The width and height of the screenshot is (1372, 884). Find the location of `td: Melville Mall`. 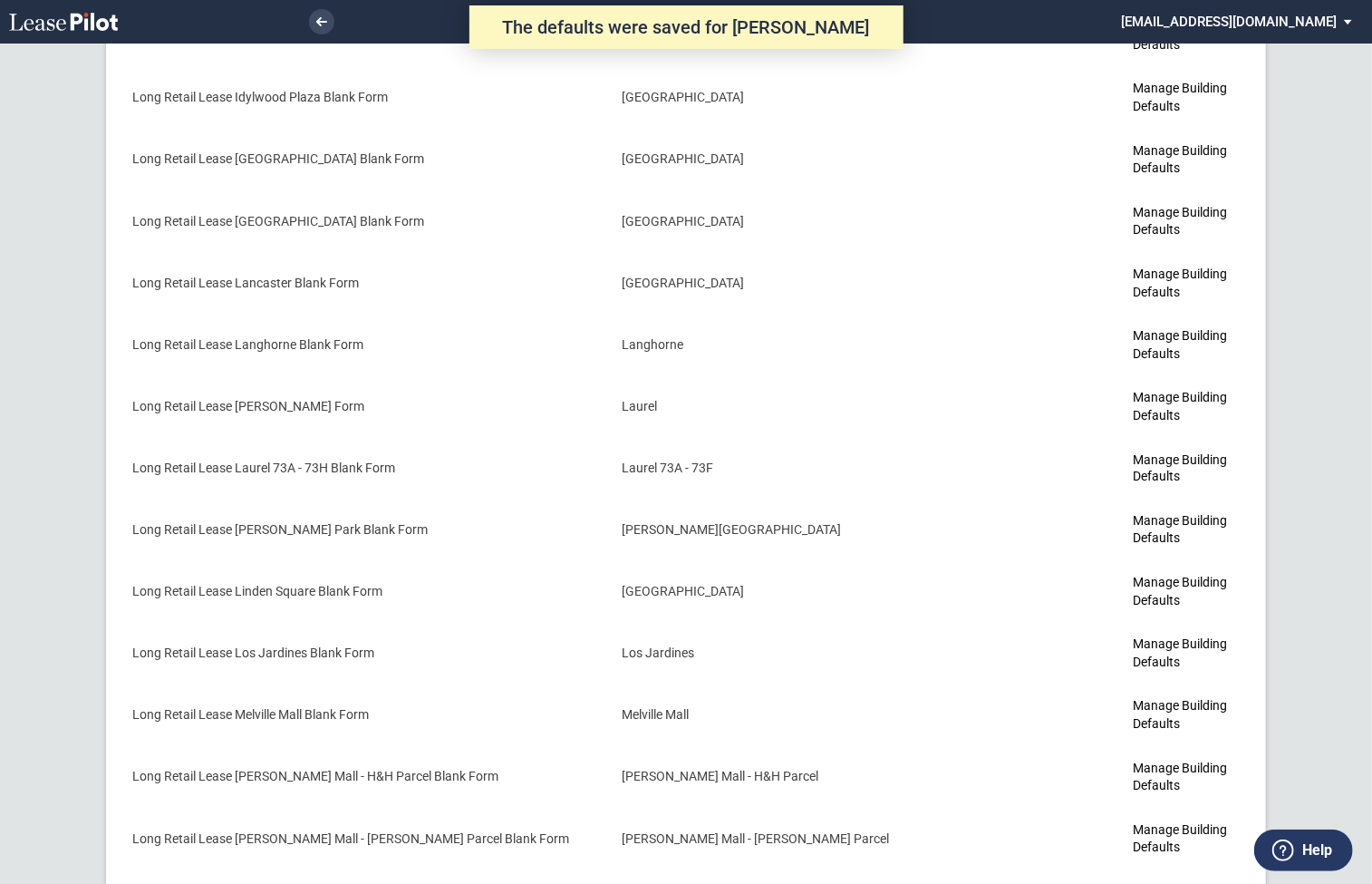

td: Melville Mall is located at coordinates (788, 716).